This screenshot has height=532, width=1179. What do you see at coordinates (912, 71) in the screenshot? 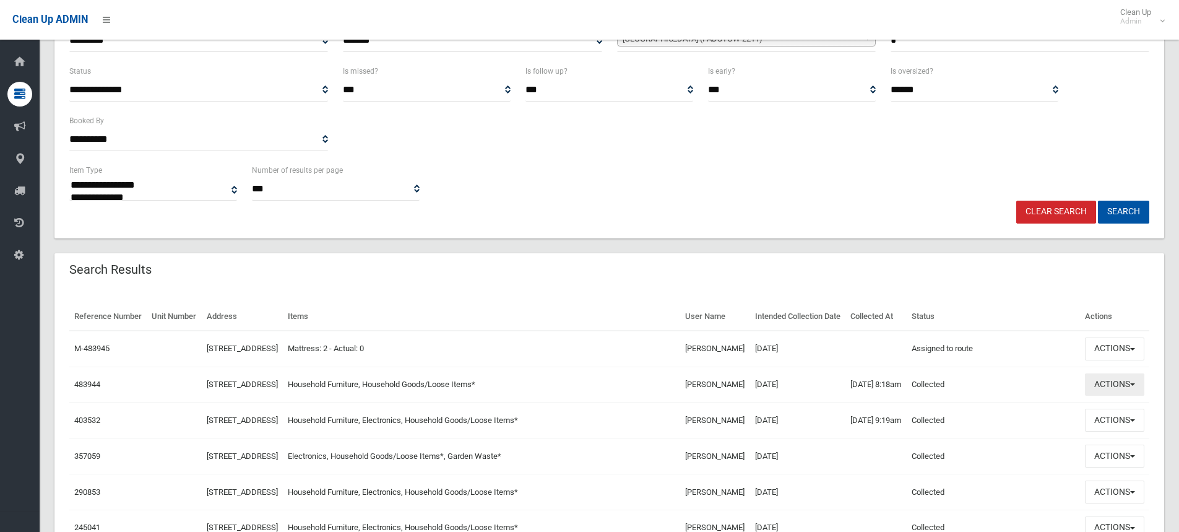
I see `label: Is oversized?` at bounding box center [912, 71].